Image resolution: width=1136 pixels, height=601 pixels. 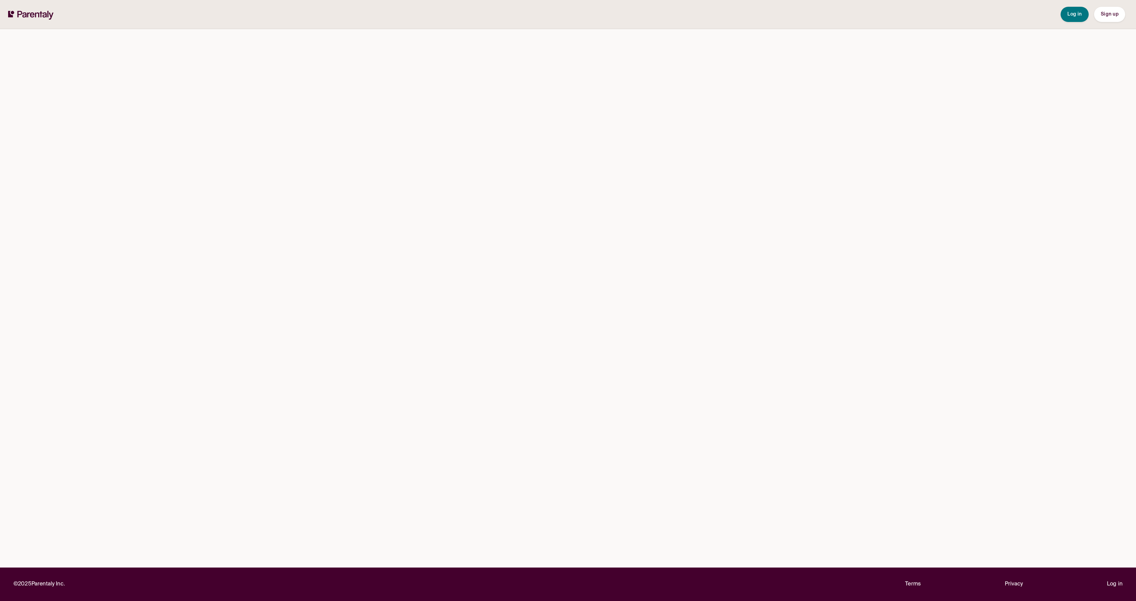 What do you see at coordinates (1075, 14) in the screenshot?
I see `span: Log in` at bounding box center [1075, 14].